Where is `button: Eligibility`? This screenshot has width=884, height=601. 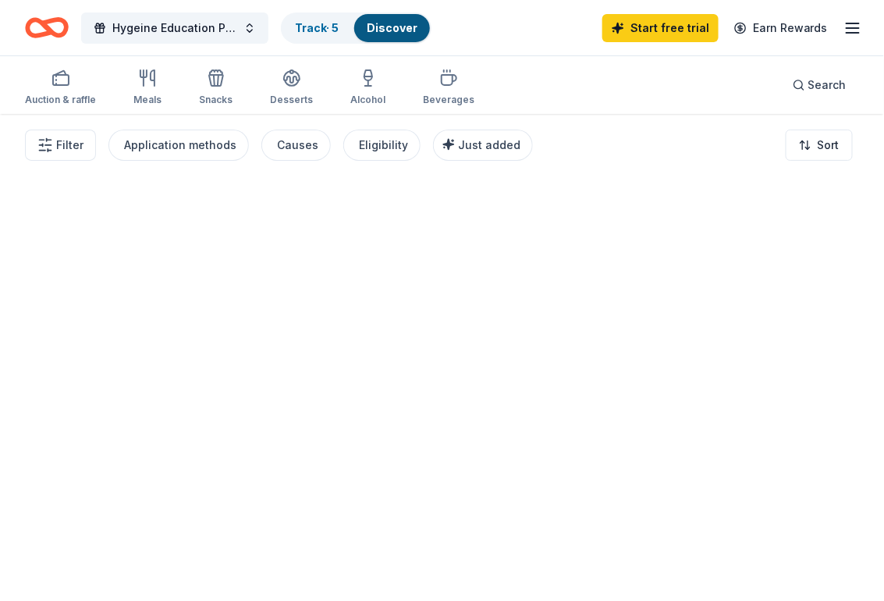 button: Eligibility is located at coordinates (382, 145).